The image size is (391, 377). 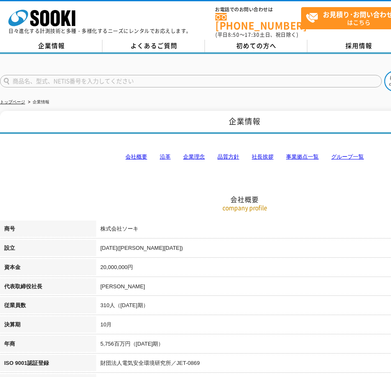 I want to click on span: 17:30, so click(x=252, y=35).